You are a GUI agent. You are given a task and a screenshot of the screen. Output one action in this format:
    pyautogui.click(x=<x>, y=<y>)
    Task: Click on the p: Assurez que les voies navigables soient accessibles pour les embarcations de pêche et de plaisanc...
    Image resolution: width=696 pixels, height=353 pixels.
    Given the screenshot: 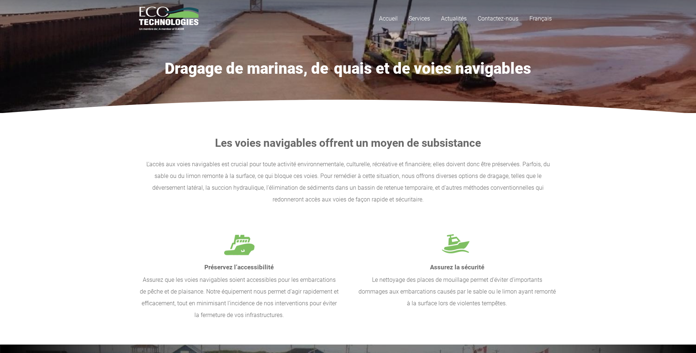 What is the action you would take?
    pyautogui.click(x=239, y=298)
    